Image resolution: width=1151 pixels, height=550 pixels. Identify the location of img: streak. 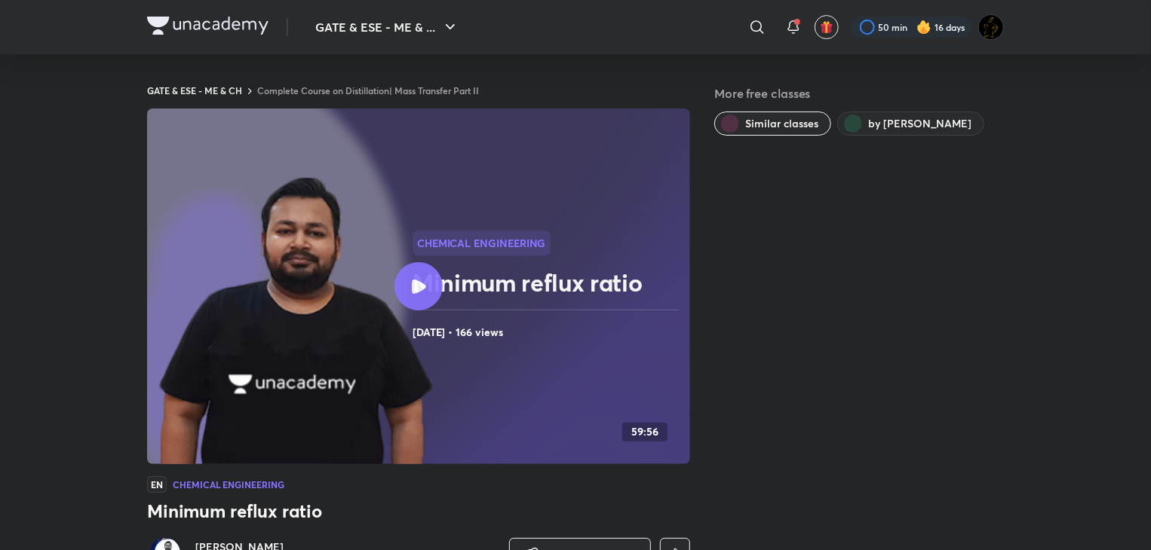
(924, 27).